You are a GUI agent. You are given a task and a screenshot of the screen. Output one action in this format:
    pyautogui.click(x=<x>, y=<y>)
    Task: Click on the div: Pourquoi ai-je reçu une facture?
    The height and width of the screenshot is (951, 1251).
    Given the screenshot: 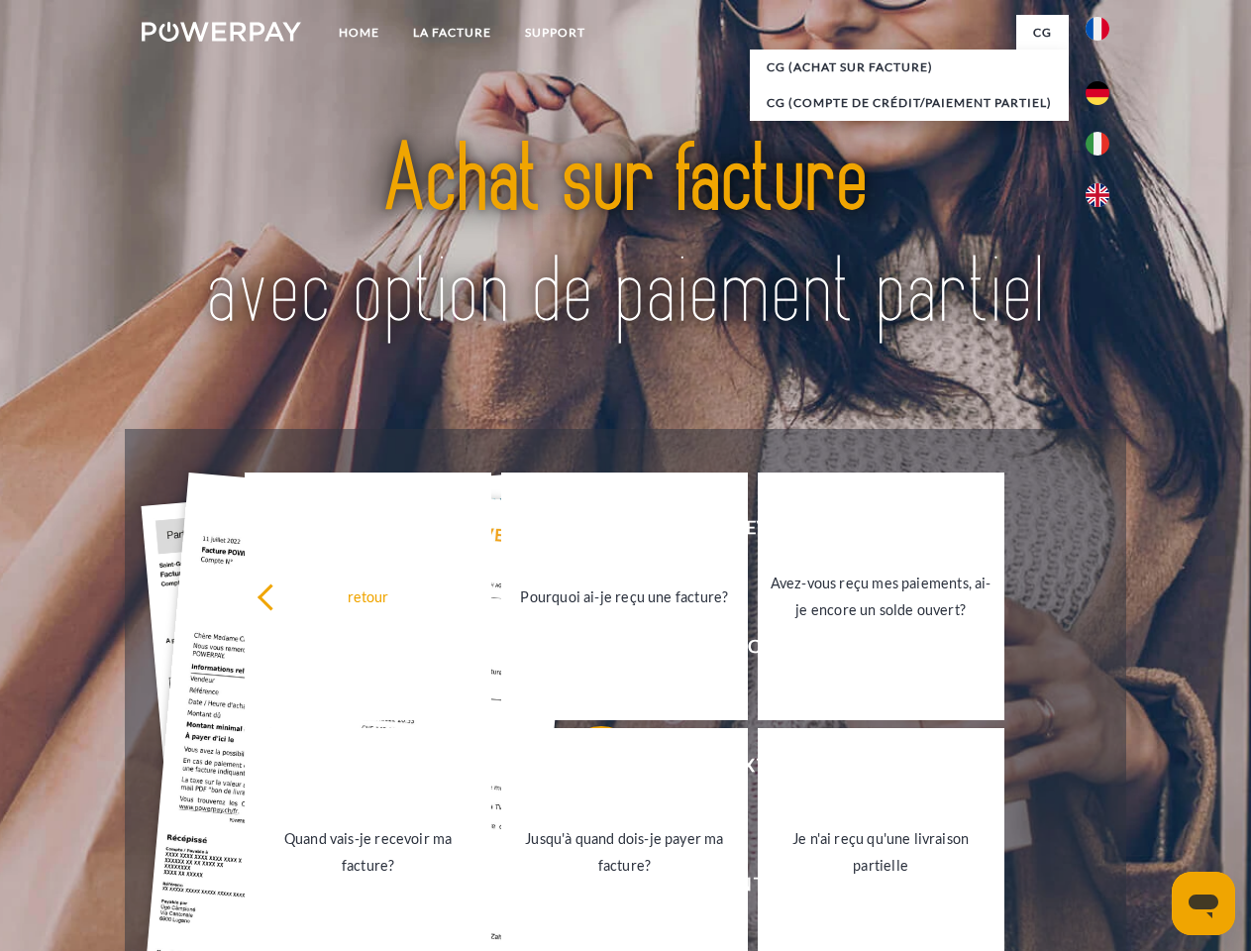 What is the action you would take?
    pyautogui.click(x=624, y=595)
    